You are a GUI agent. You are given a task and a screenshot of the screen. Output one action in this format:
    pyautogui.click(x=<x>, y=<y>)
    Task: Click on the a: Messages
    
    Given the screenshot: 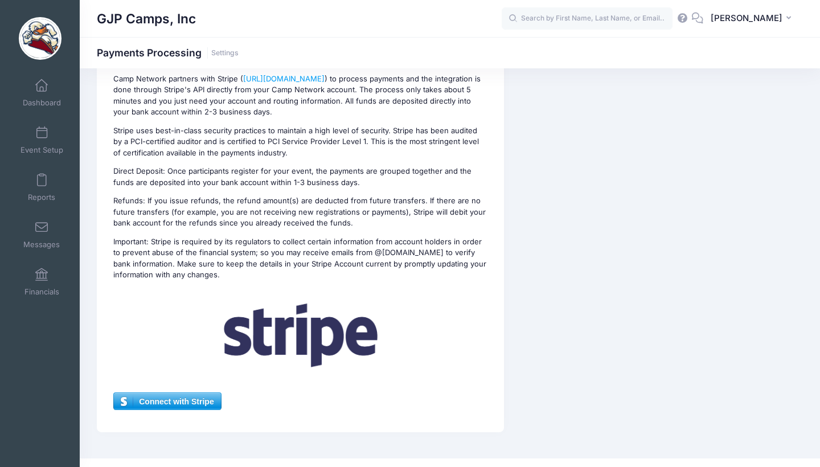 What is the action you would take?
    pyautogui.click(x=42, y=234)
    